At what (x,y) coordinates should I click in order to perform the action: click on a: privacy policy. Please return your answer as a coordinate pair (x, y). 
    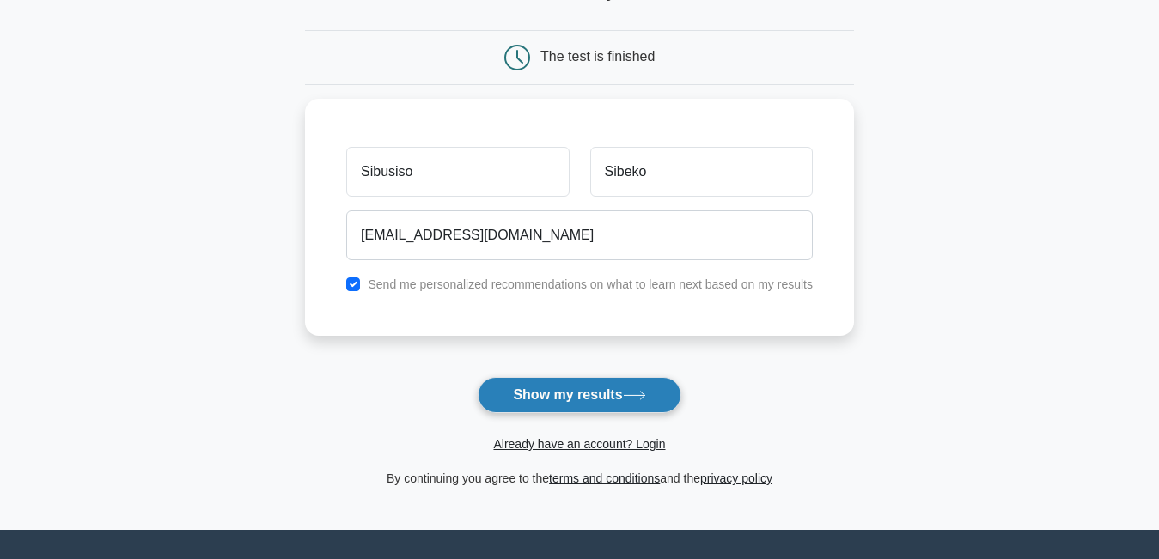
    Looking at the image, I should click on (736, 478).